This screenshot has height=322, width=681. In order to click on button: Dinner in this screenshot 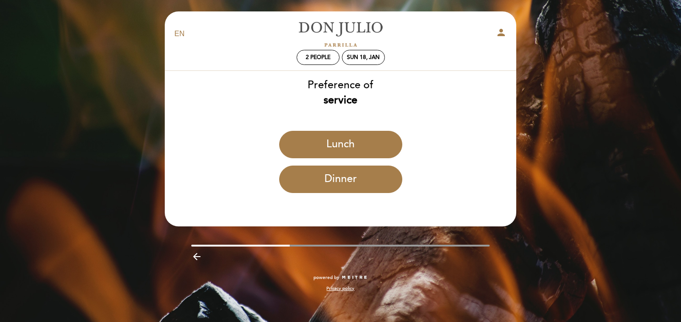, I will do `click(341, 179)`.